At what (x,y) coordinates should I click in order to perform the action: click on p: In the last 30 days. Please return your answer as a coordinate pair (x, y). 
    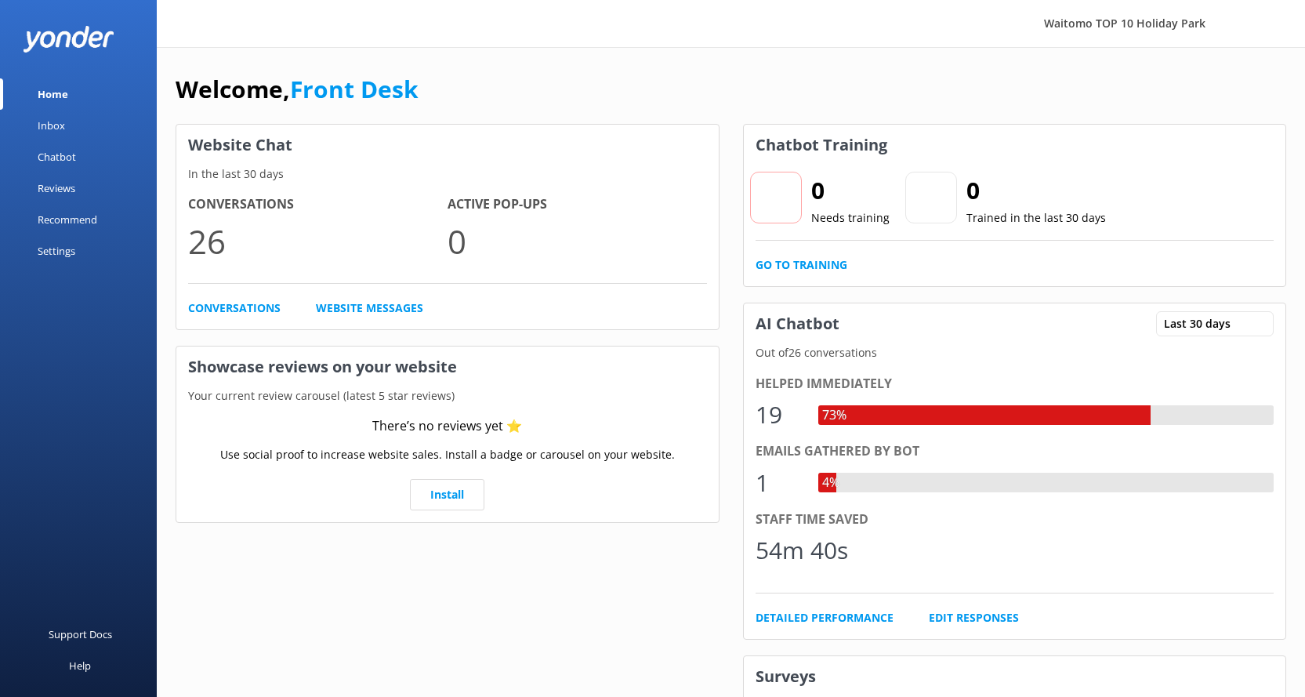
    Looking at the image, I should click on (447, 174).